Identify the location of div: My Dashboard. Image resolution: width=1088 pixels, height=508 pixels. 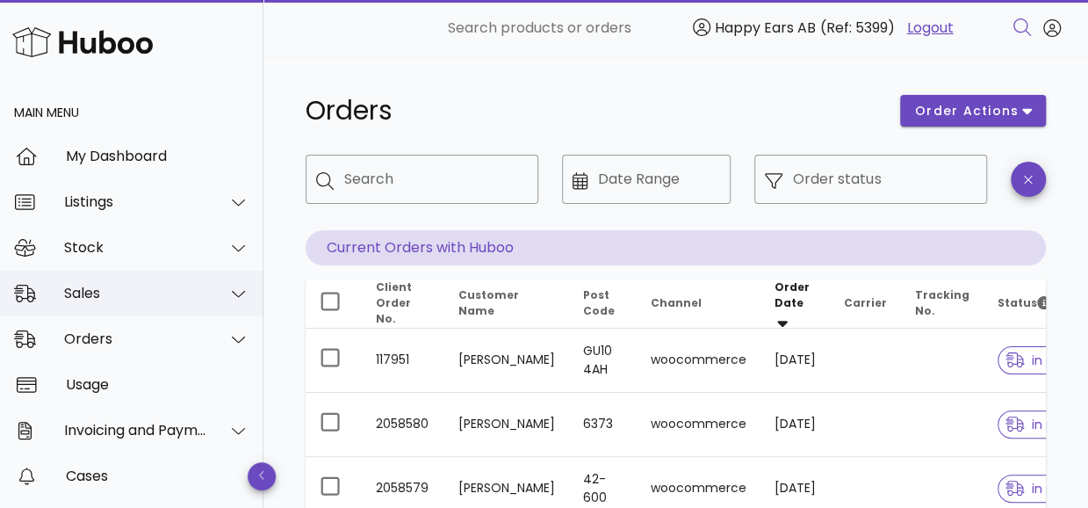
(157, 155).